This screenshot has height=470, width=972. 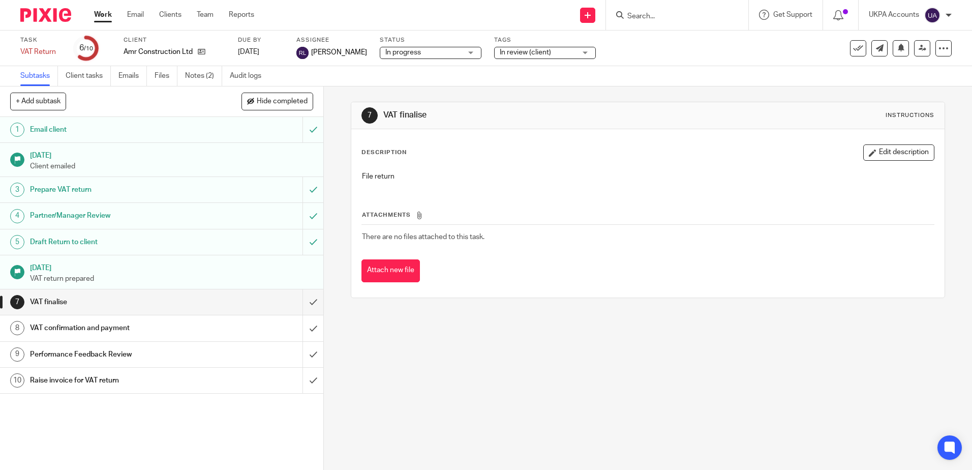 I want to click on a: Notes (2), so click(x=203, y=76).